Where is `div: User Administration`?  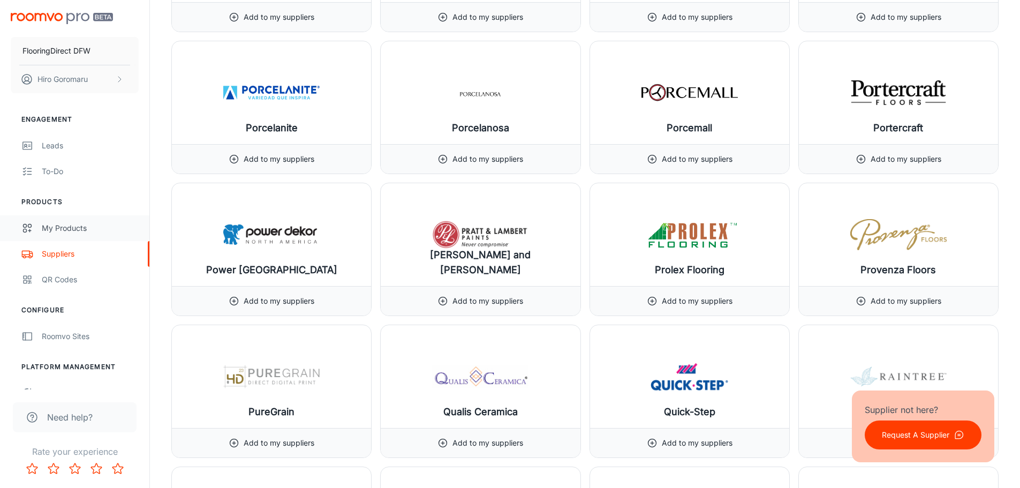 div: User Administration is located at coordinates (90, 393).